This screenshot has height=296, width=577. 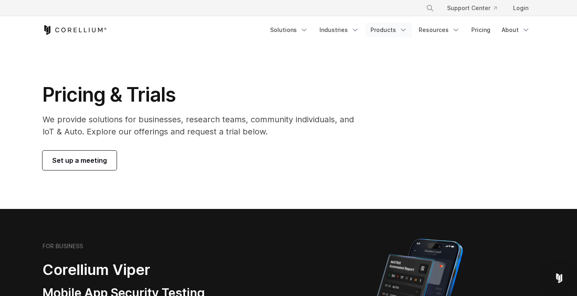 I want to click on button: Search, so click(x=430, y=8).